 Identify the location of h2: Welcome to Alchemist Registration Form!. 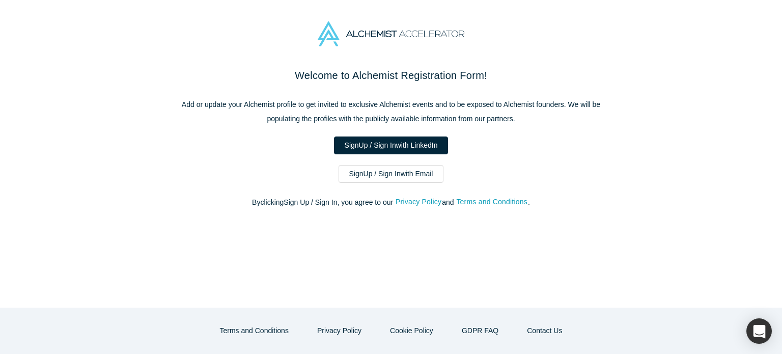
(391, 75).